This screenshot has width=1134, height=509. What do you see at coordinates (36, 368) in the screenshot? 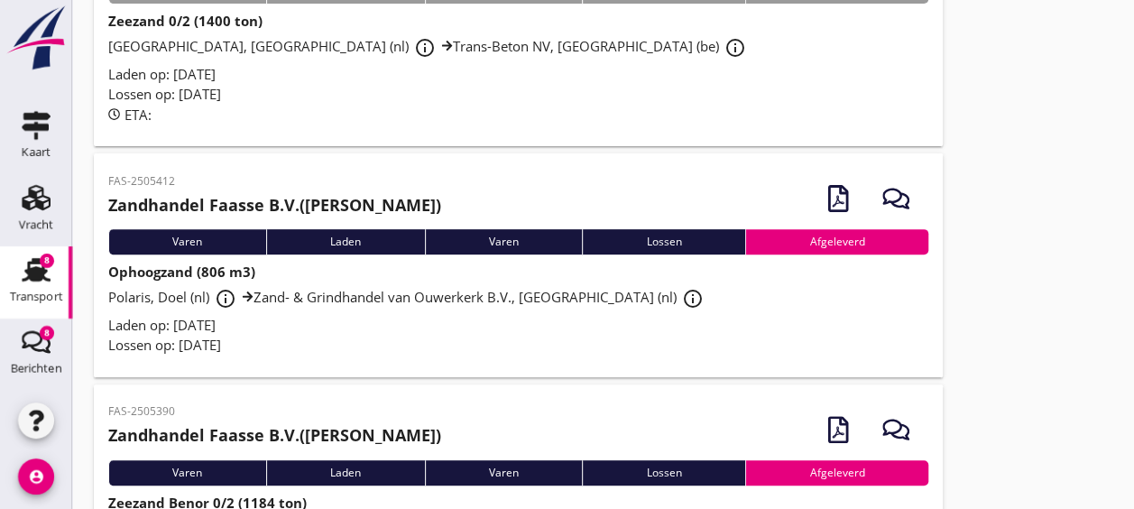
I see `div: Berichten` at bounding box center [36, 368].